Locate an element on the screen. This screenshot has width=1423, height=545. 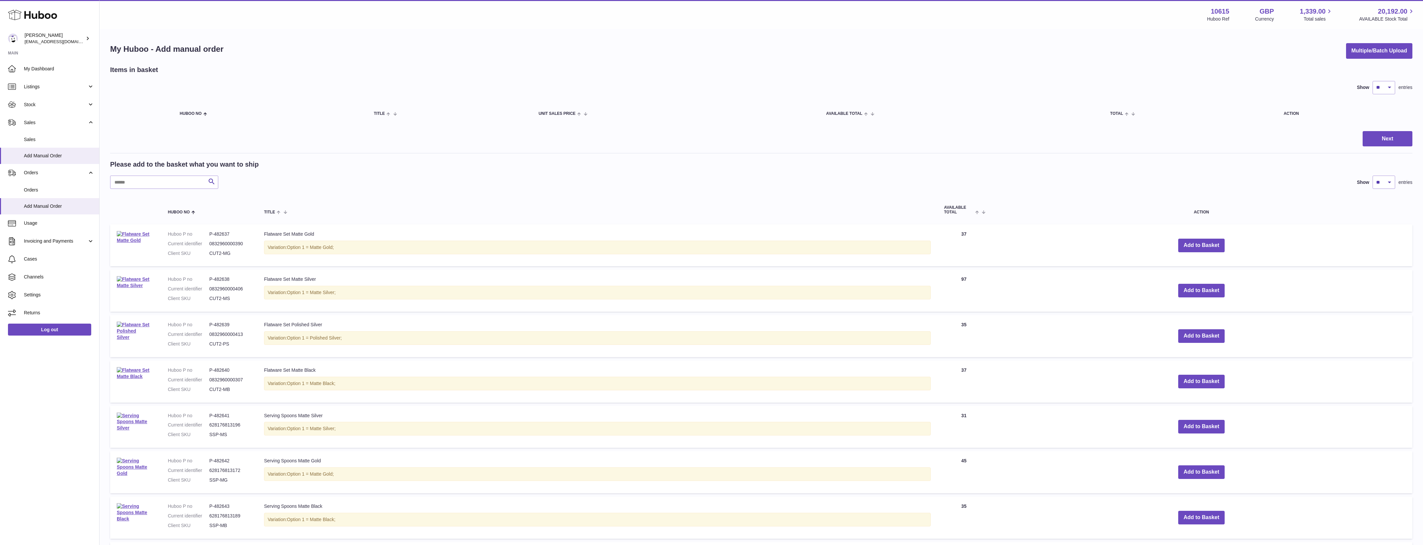
dd: 628176813189 is located at coordinates (230, 516).